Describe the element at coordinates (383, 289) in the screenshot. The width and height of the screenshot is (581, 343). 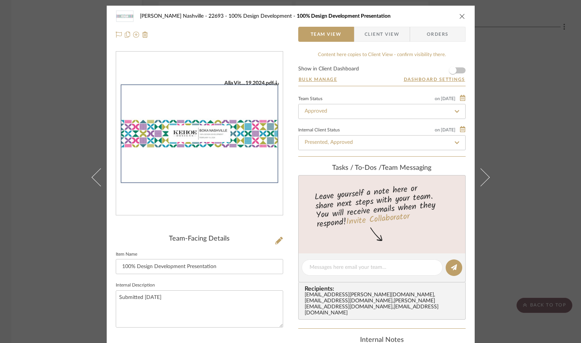
I see `span: Recipients:` at that location.